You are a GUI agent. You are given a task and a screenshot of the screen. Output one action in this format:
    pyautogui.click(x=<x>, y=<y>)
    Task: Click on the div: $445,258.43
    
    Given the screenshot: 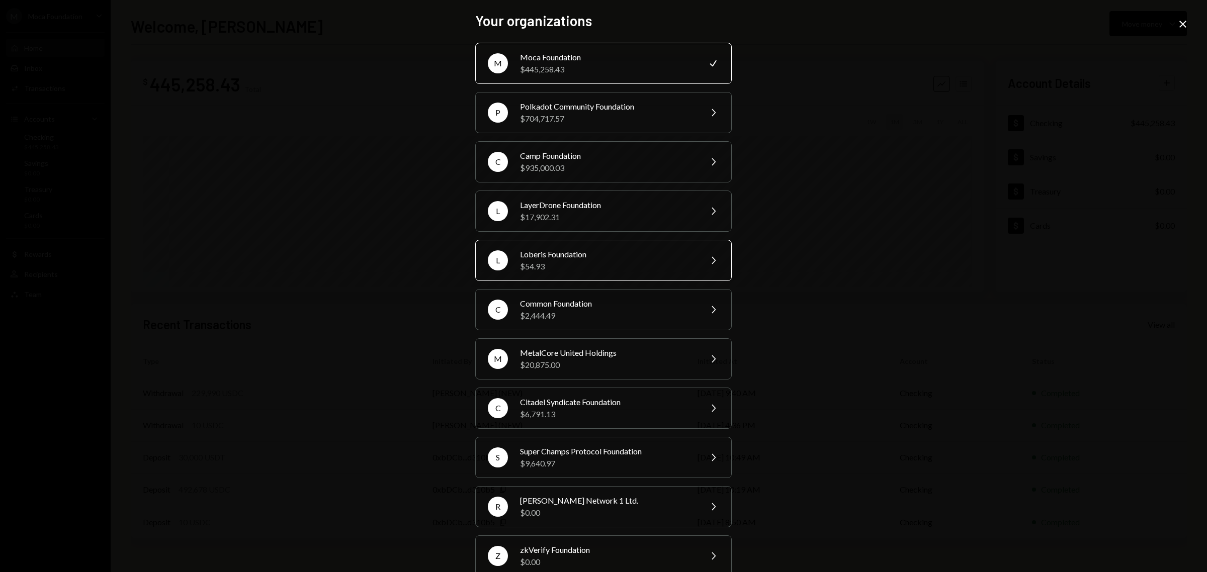 What is the action you would take?
    pyautogui.click(x=608, y=69)
    